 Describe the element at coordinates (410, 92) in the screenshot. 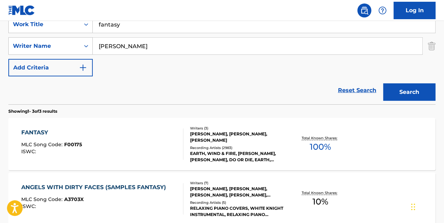

I see `button: Search` at that location.